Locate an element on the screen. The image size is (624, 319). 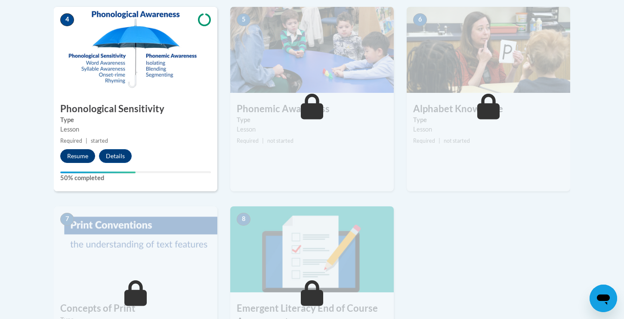
button: Details is located at coordinates (115, 156).